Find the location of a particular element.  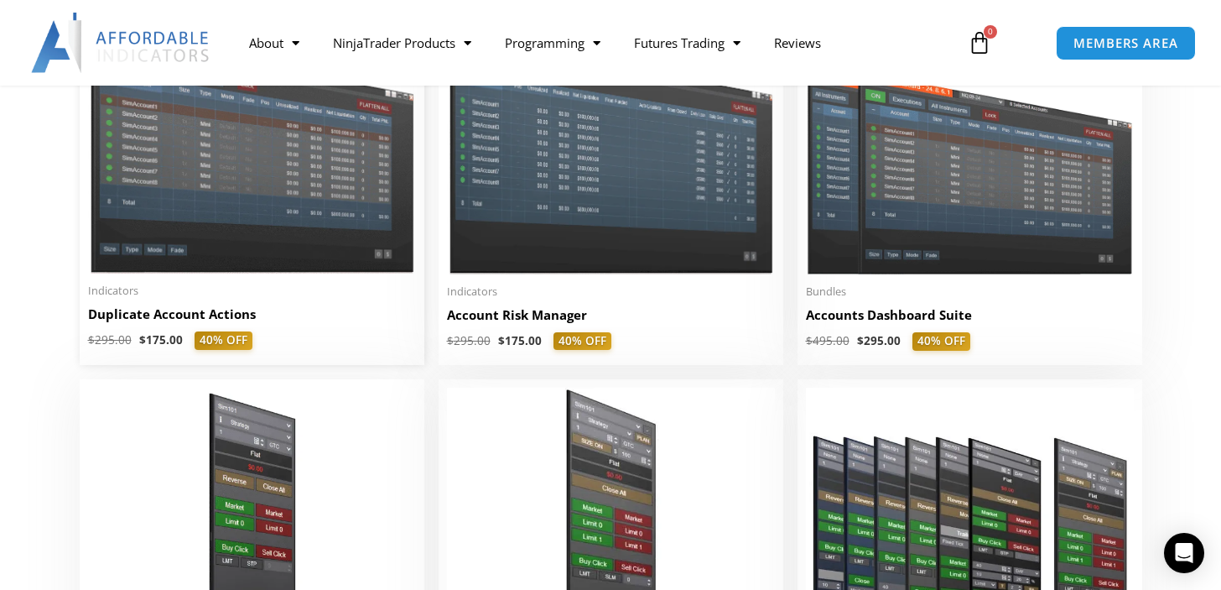

img: Duplicate Account Actions is located at coordinates (252, 143).